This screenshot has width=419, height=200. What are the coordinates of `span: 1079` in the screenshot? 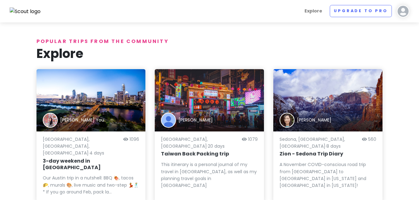 It's located at (252, 139).